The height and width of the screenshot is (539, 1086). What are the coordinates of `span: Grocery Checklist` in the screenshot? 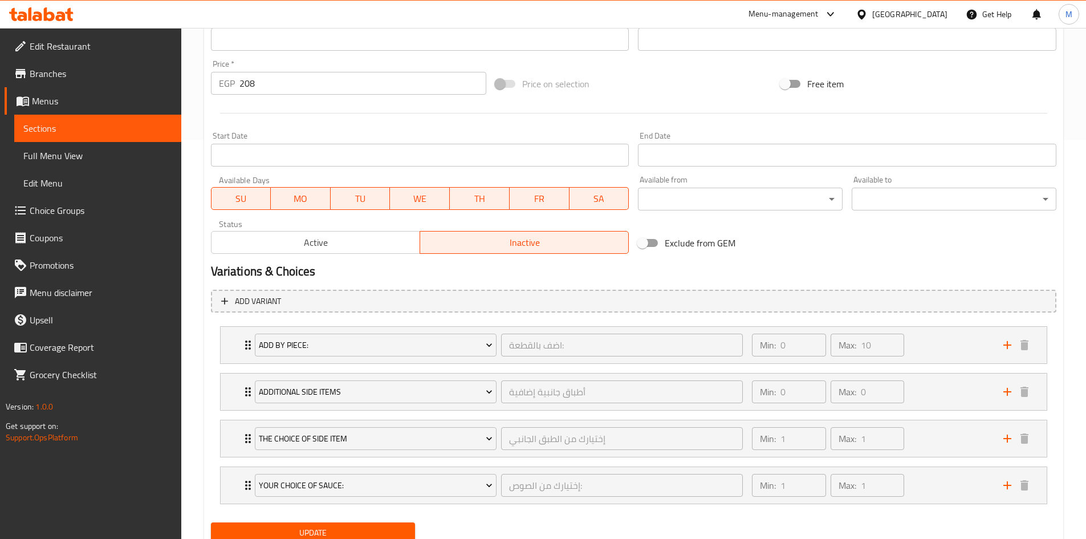 It's located at (101, 375).